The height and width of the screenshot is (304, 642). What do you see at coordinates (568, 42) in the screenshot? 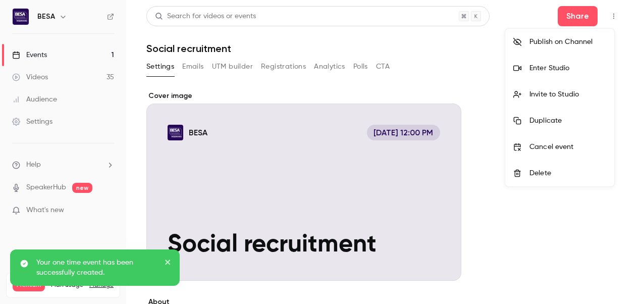
I see `div: Publish on Channel` at bounding box center [568, 42].